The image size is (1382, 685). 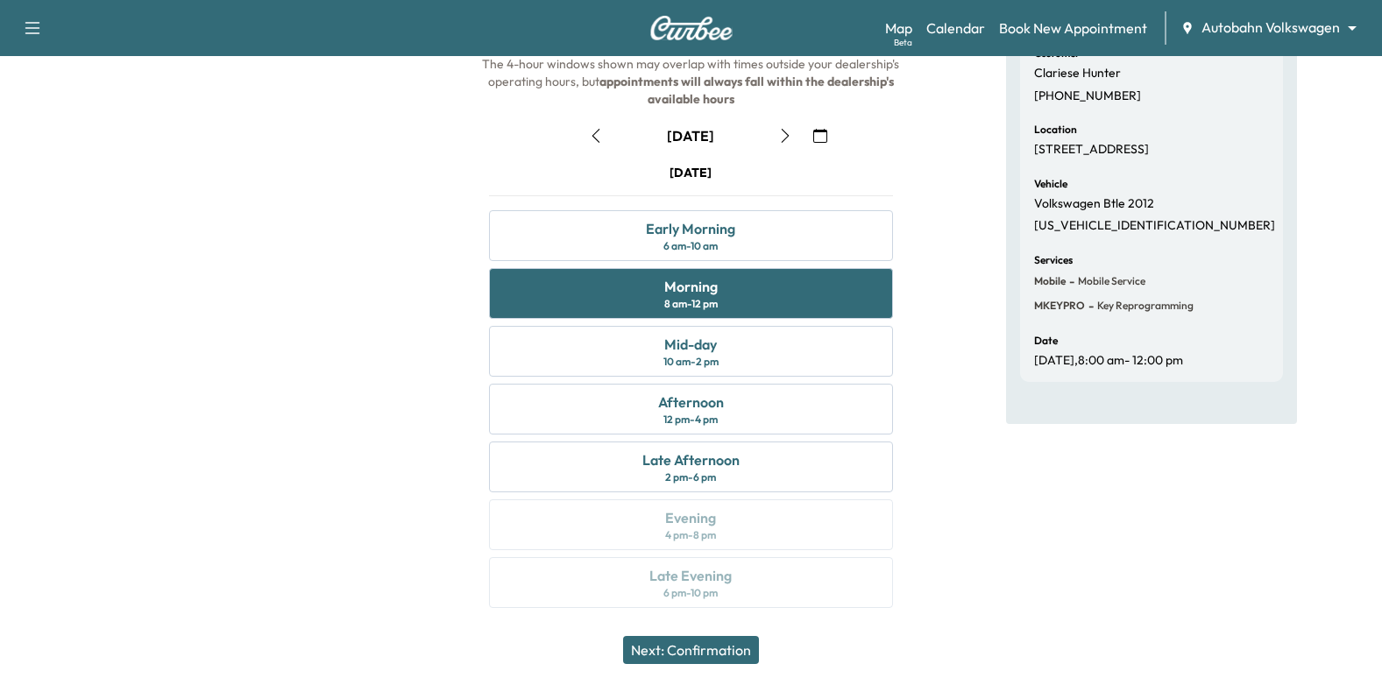 I want to click on div: Morning, so click(x=690, y=287).